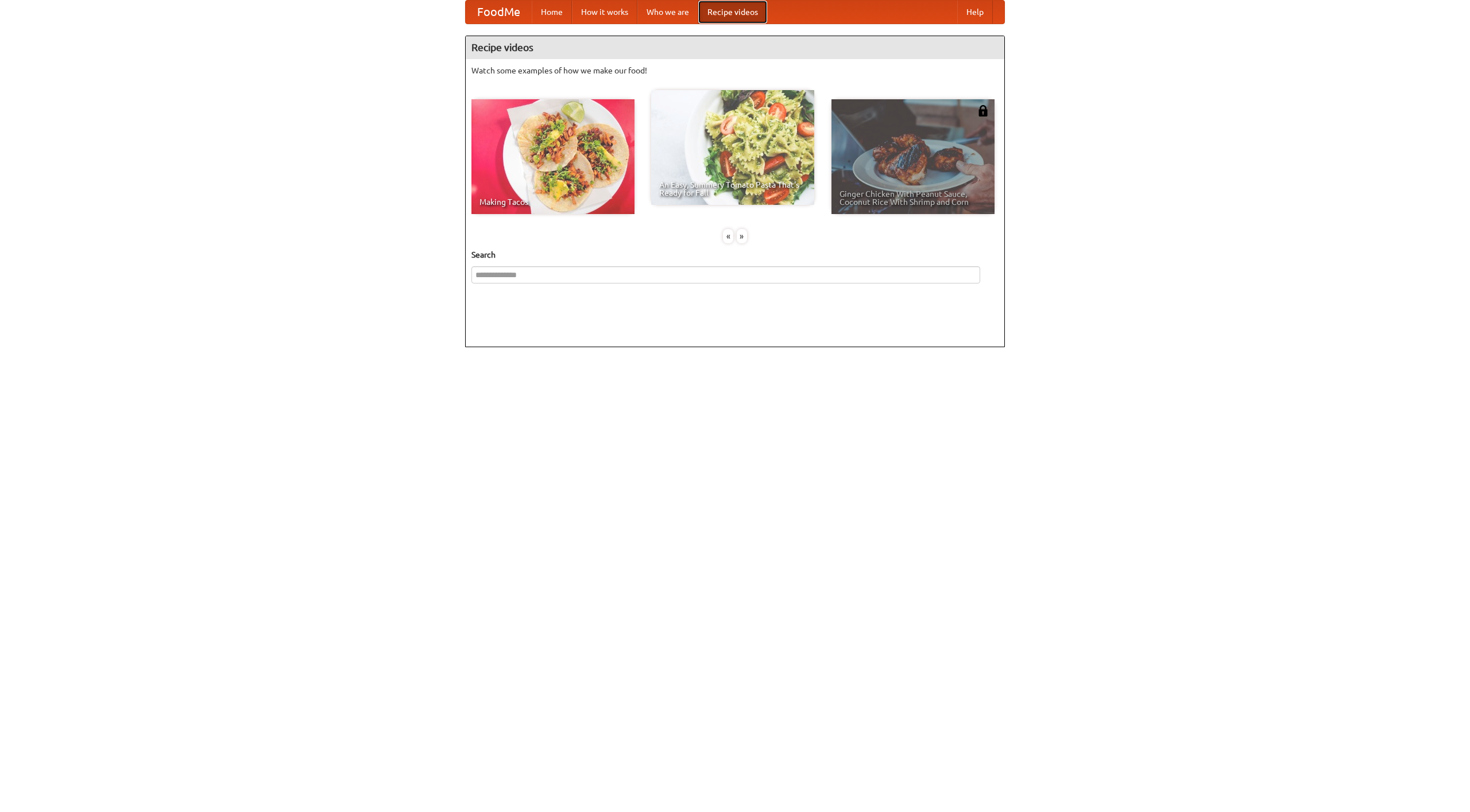 The height and width of the screenshot is (812, 1470). What do you see at coordinates (975, 12) in the screenshot?
I see `a: Help` at bounding box center [975, 12].